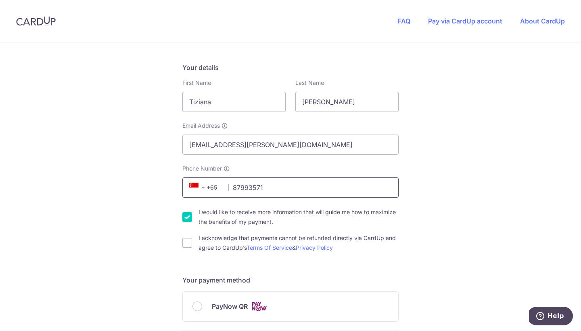  Describe the element at coordinates (27, 9) in the screenshot. I see `span: Help` at that location.